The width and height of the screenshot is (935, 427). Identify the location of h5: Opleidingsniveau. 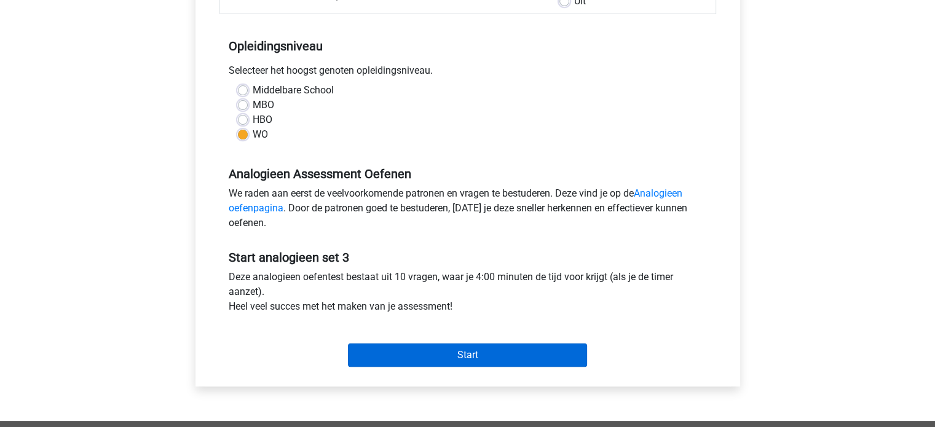
(468, 46).